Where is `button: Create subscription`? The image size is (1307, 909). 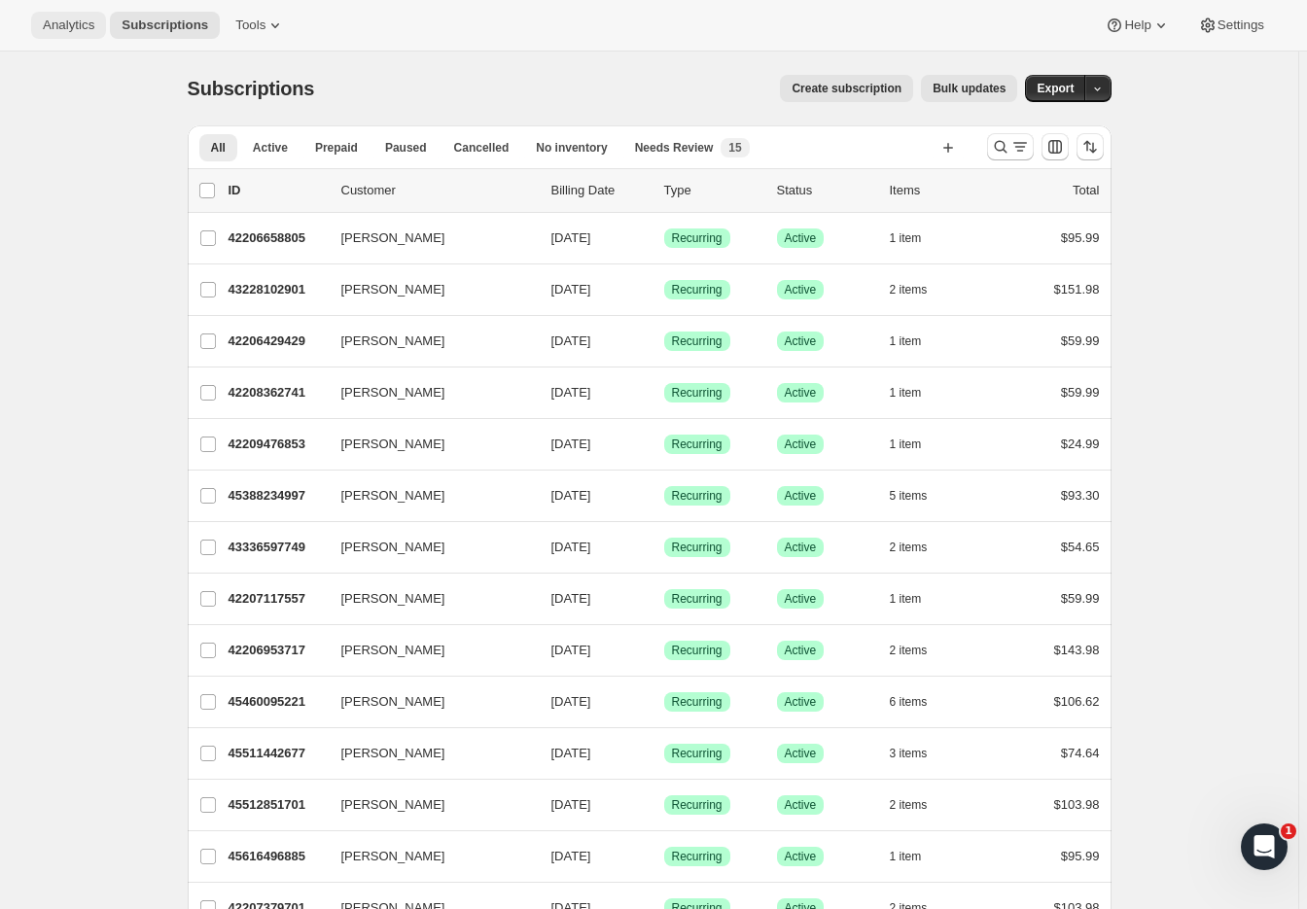 button: Create subscription is located at coordinates (846, 88).